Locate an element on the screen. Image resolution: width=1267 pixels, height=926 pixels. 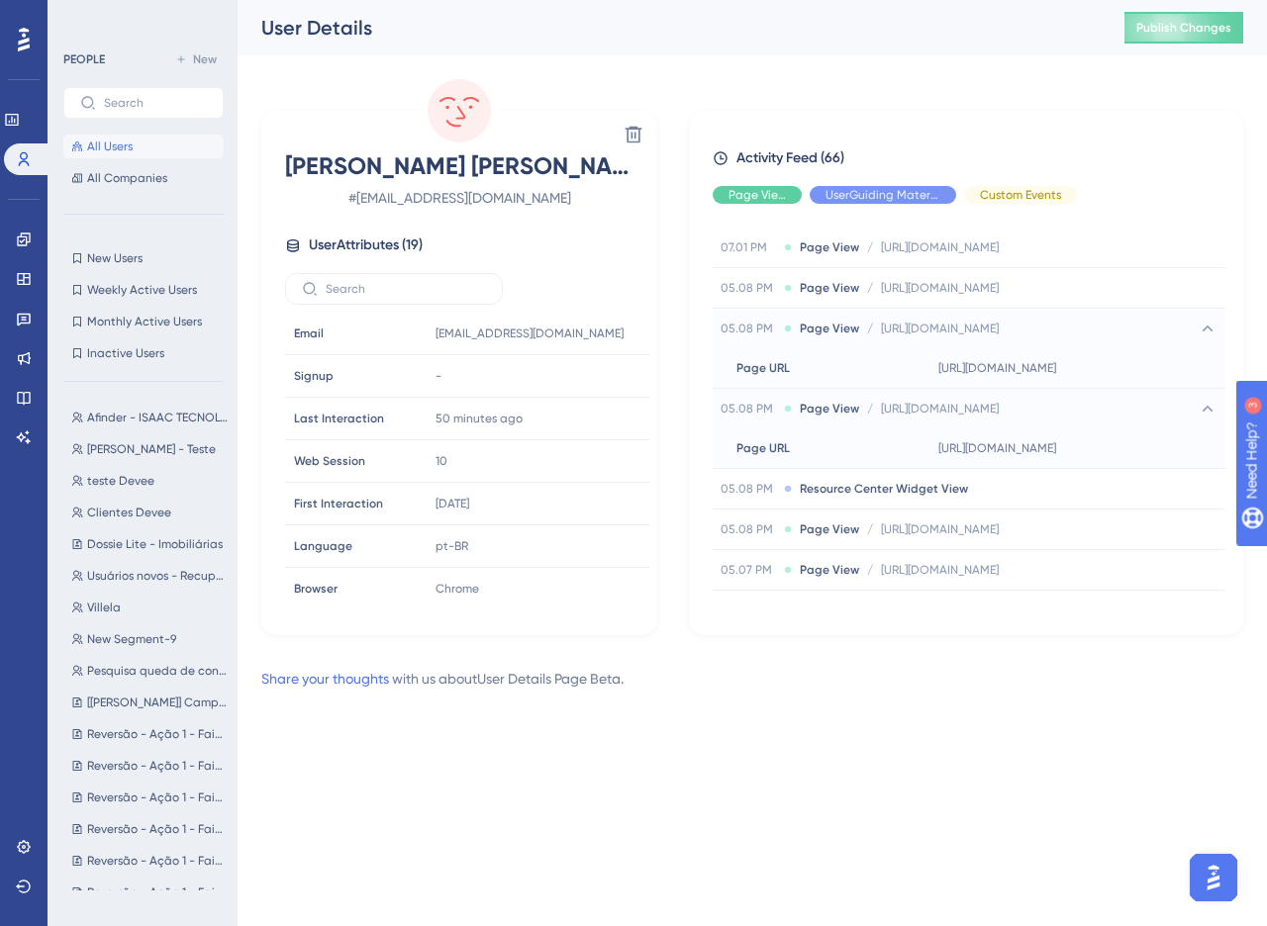
span: Dossie Lite - Imobiliárias is located at coordinates (154, 544).